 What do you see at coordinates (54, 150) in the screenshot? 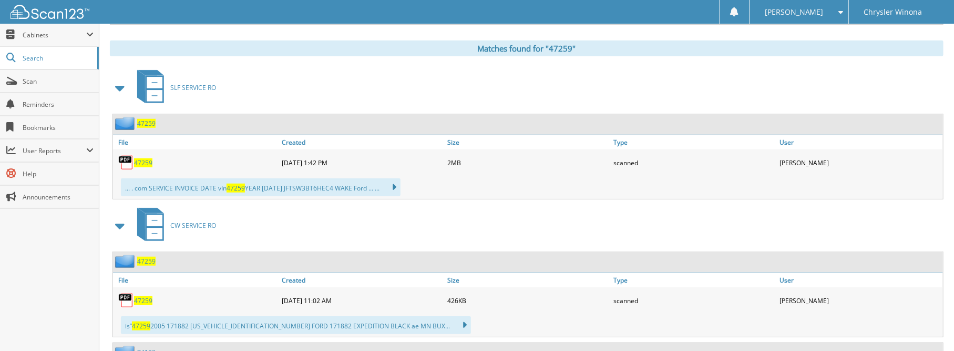
I see `span: User Reports` at bounding box center [54, 150].